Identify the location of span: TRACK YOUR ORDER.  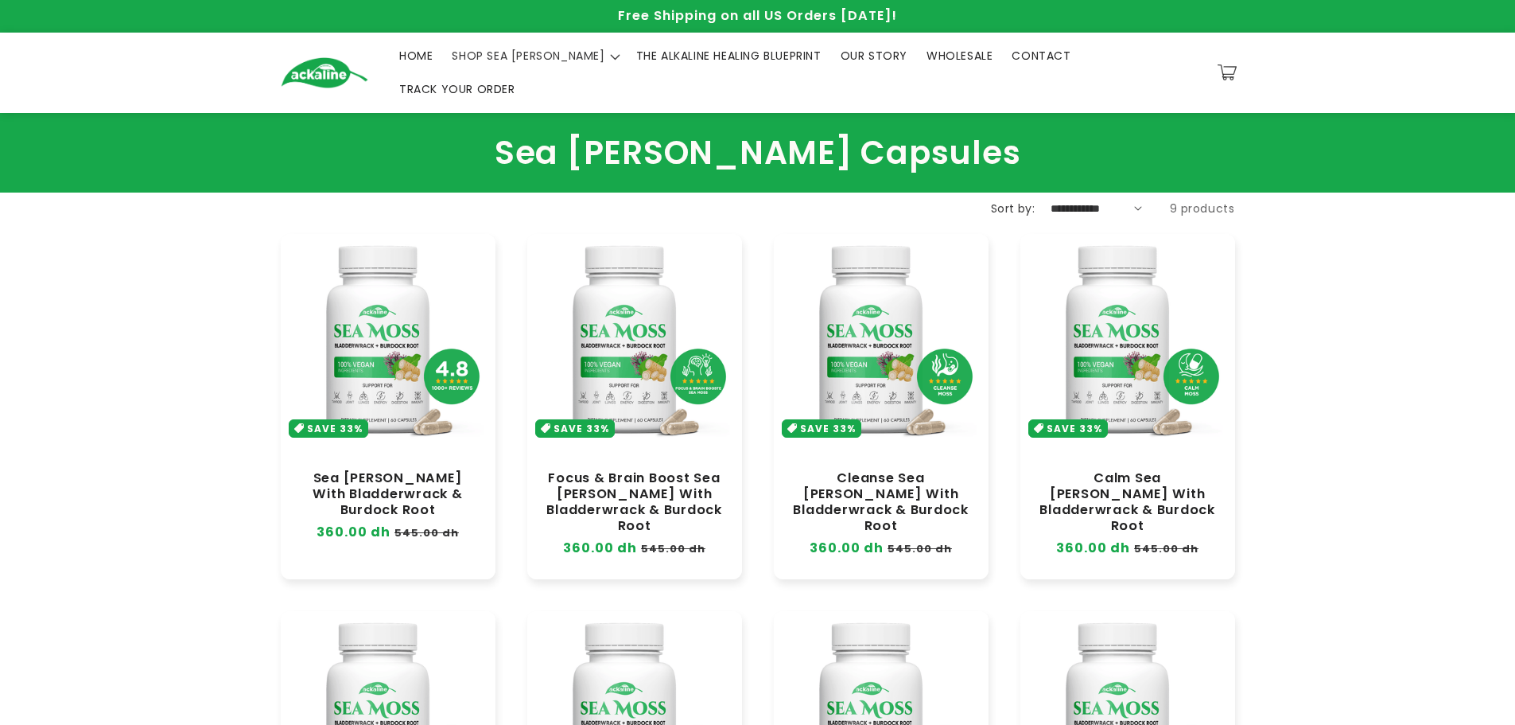
(457, 89).